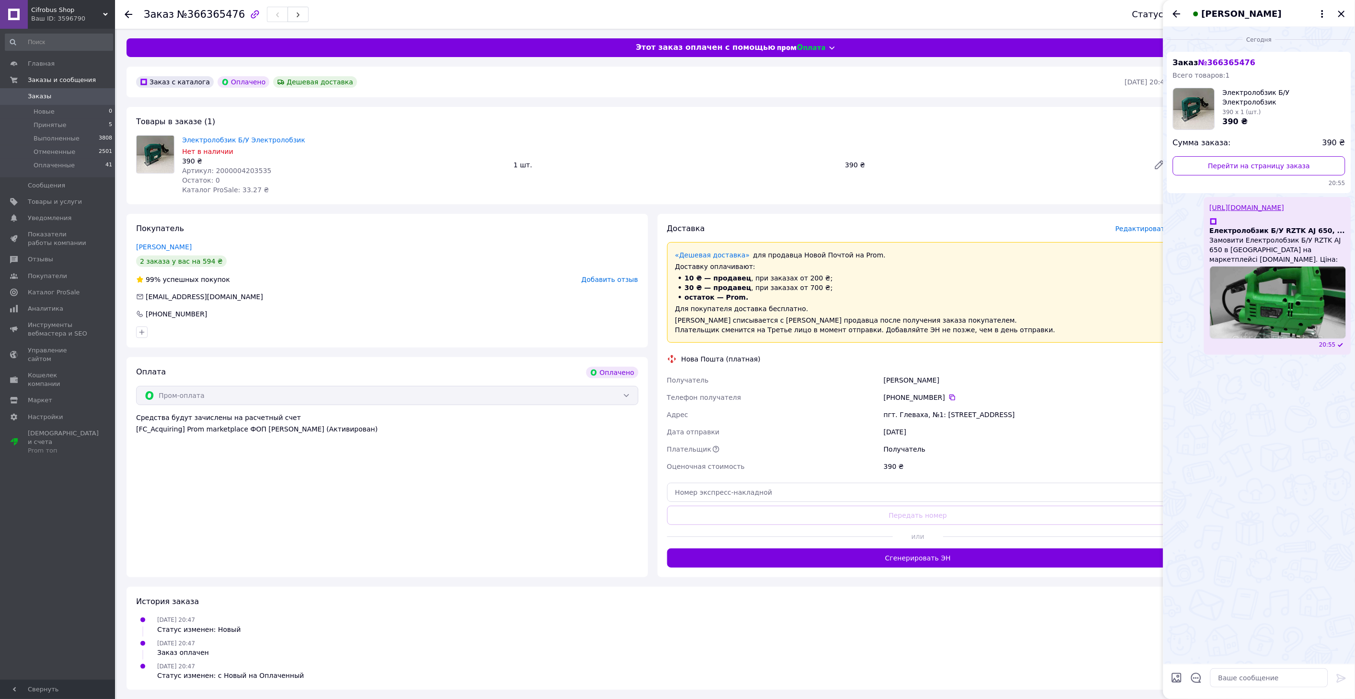 This screenshot has width=1355, height=699. Describe the element at coordinates (1284, 97) in the screenshot. I see `span: Электролобзик Б/У Электролобзик` at that location.